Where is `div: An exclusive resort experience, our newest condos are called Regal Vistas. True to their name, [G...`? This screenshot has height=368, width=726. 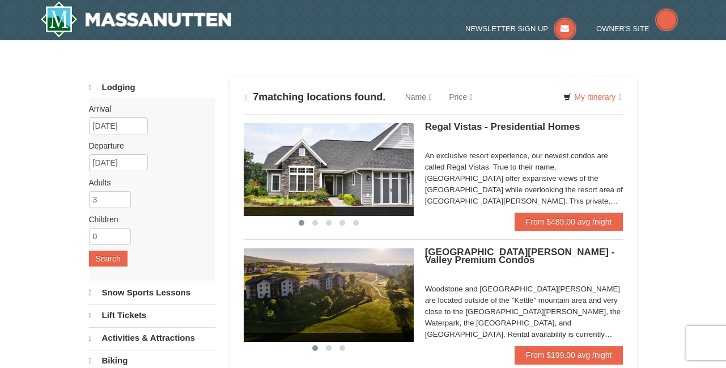 div: An exclusive resort experience, our newest condos are called Regal Vistas. True to their name, [G... is located at coordinates (524, 178).